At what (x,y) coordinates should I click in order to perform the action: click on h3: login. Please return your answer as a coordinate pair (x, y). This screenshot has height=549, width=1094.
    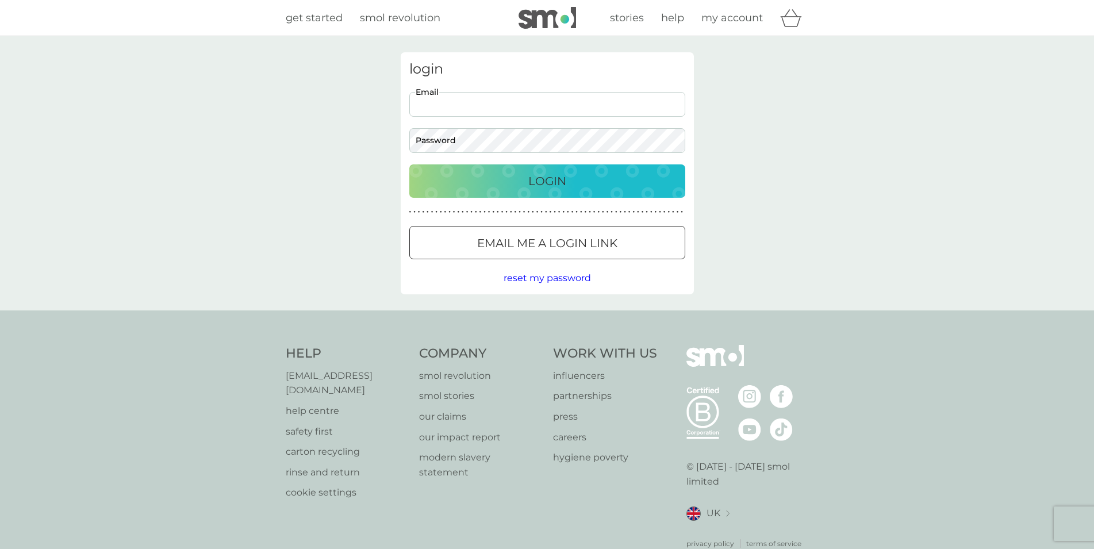
    Looking at the image, I should click on (547, 69).